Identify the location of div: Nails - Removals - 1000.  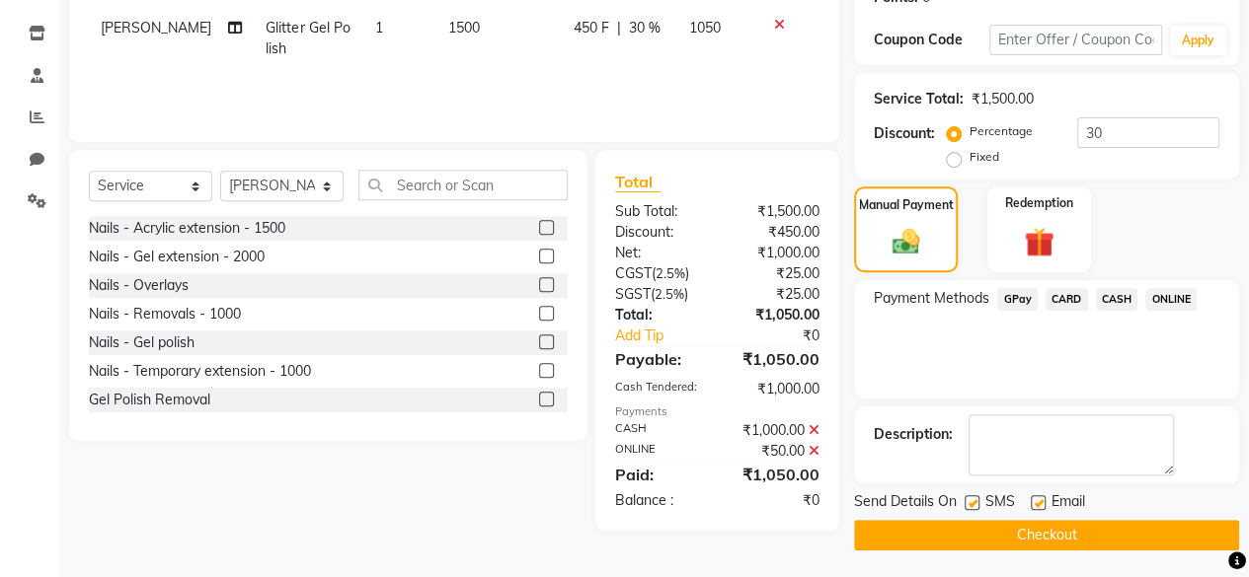
(165, 314).